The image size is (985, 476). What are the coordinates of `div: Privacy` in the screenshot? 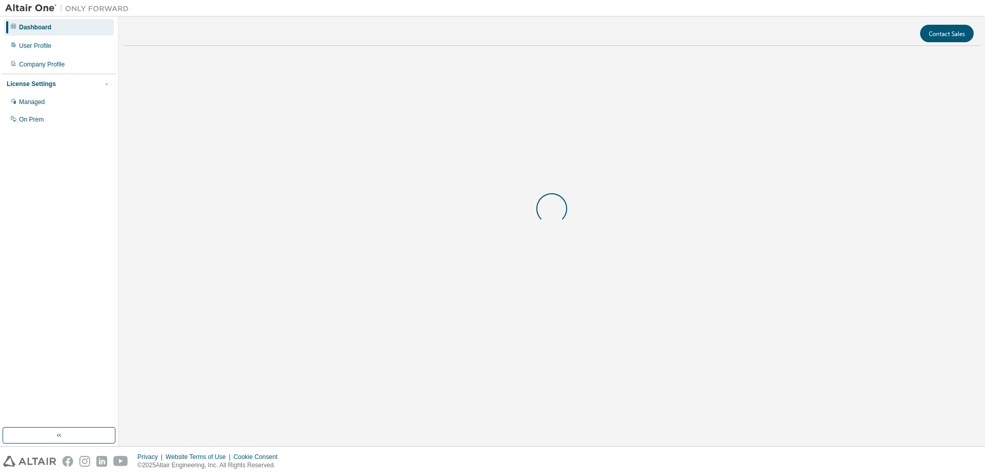 It's located at (152, 457).